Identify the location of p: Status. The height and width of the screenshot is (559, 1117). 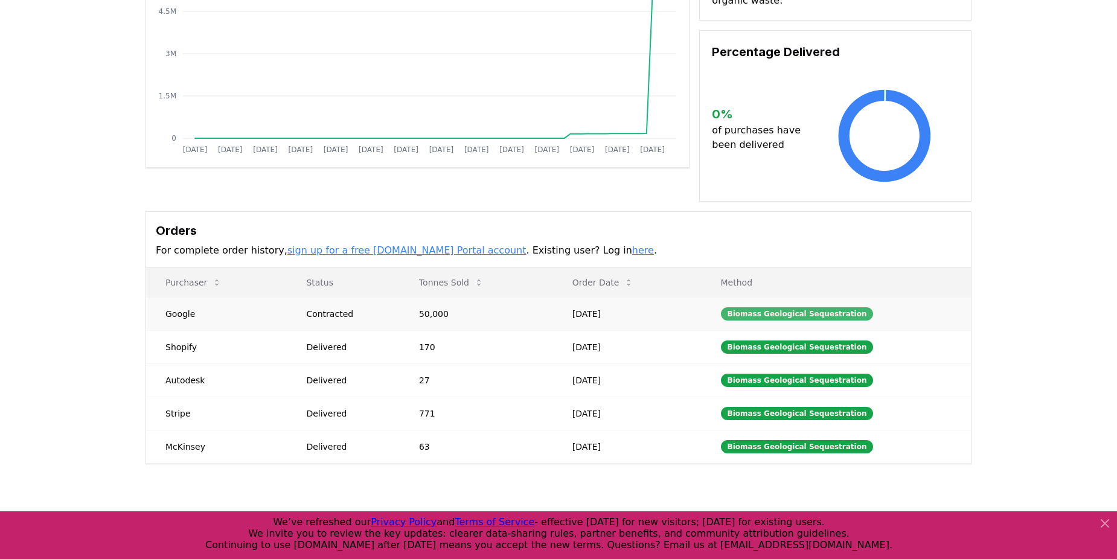
(343, 283).